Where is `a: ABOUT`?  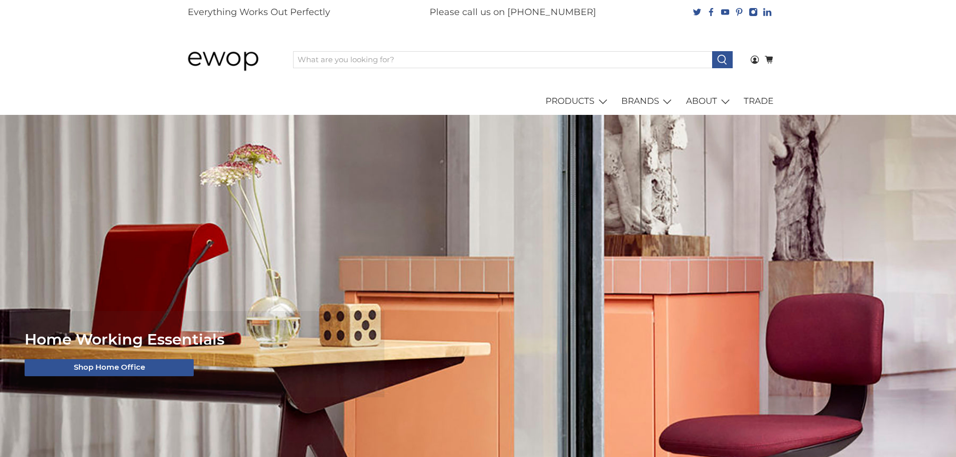
a: ABOUT is located at coordinates (709, 101).